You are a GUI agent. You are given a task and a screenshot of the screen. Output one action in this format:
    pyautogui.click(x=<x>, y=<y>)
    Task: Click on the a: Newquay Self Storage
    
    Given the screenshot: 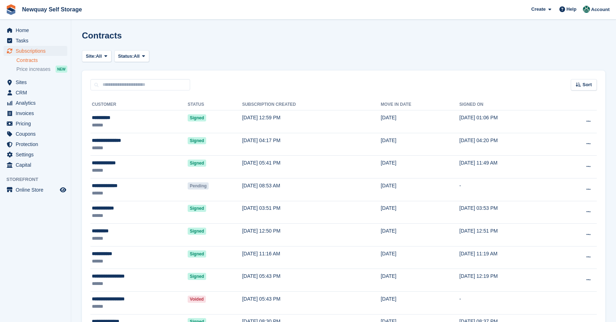 What is the action you would take?
    pyautogui.click(x=52, y=9)
    